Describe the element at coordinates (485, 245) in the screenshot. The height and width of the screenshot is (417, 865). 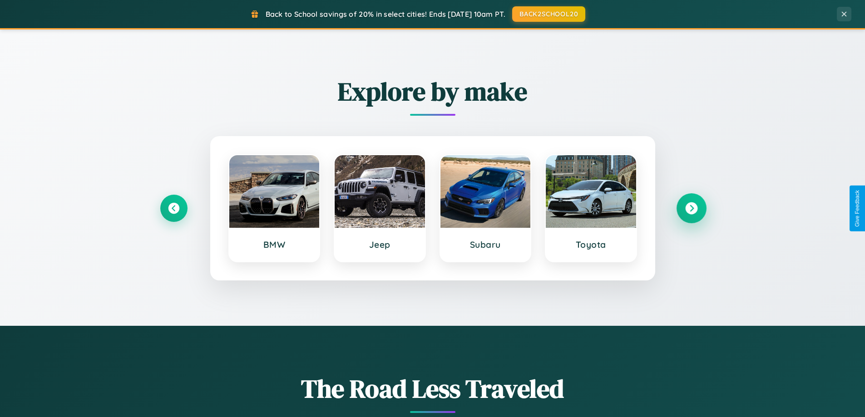
I see `h3: Subaru` at that location.